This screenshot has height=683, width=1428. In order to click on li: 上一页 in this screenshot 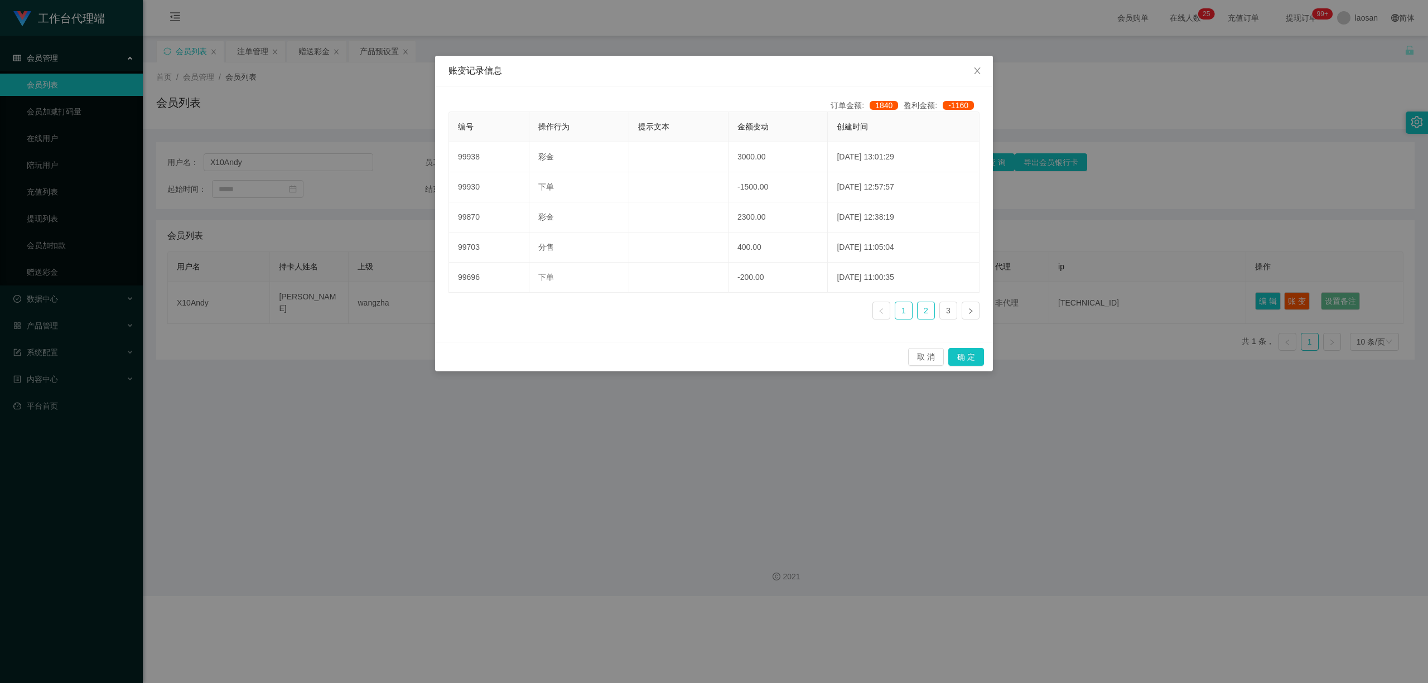, I will do `click(881, 311)`.